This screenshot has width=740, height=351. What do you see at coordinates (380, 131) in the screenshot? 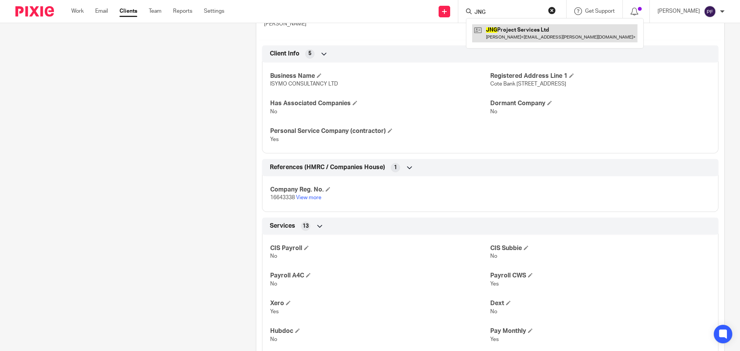
I see `h4: Personal Service Company (contractor)` at bounding box center [380, 131].